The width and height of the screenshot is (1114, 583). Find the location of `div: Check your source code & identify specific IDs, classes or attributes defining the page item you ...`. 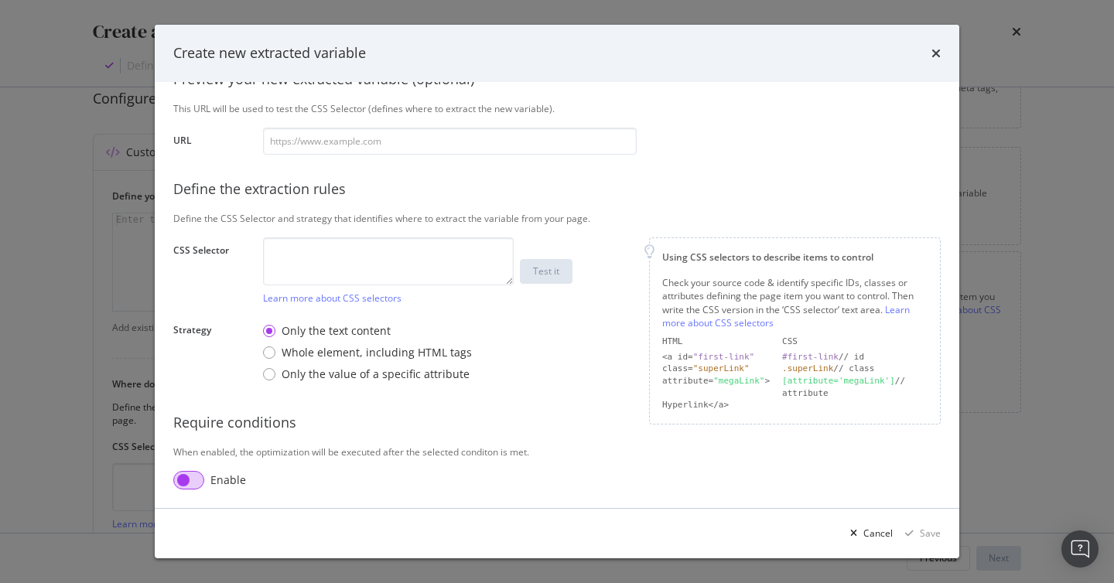

div: Check your source code & identify specific IDs, classes or attributes defining the page item you ... is located at coordinates (795, 303).